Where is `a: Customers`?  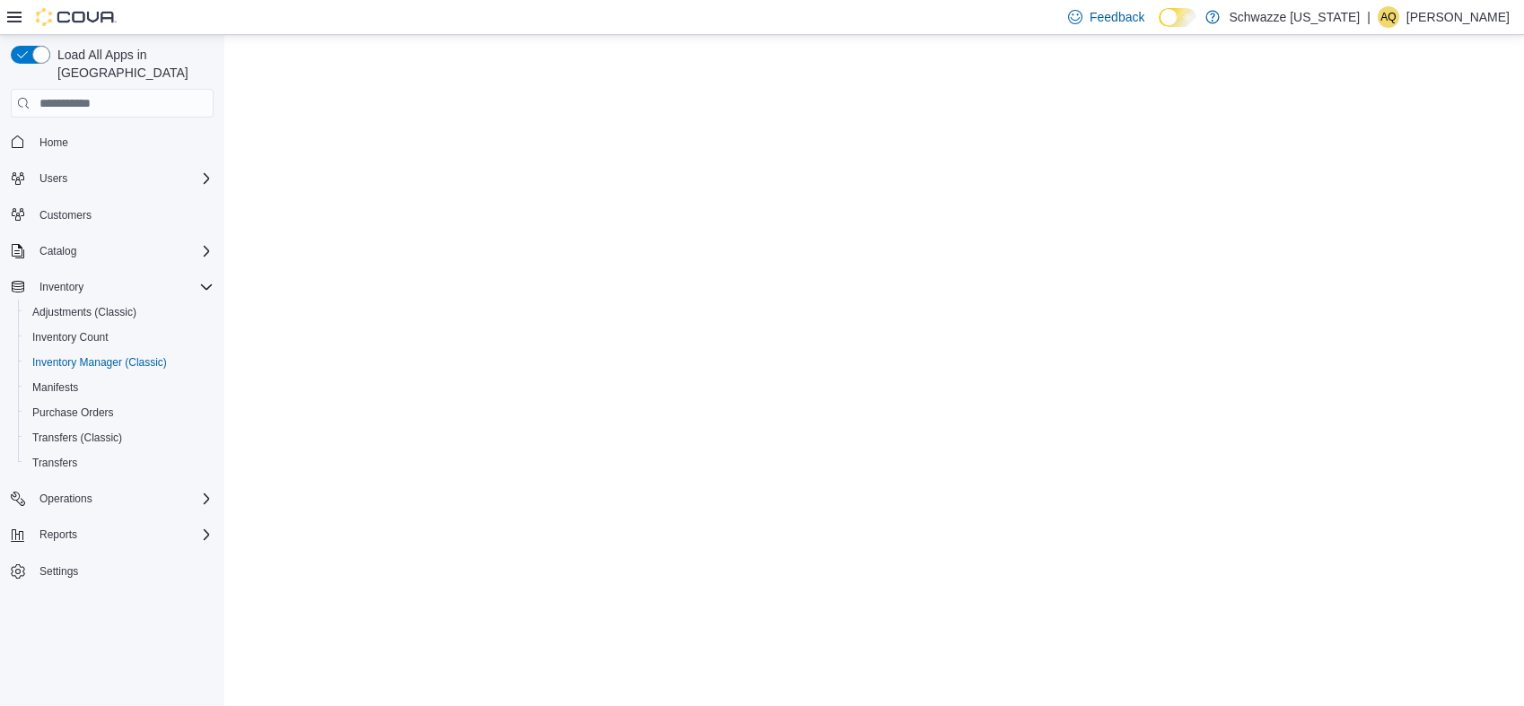
a: Customers is located at coordinates (66, 215).